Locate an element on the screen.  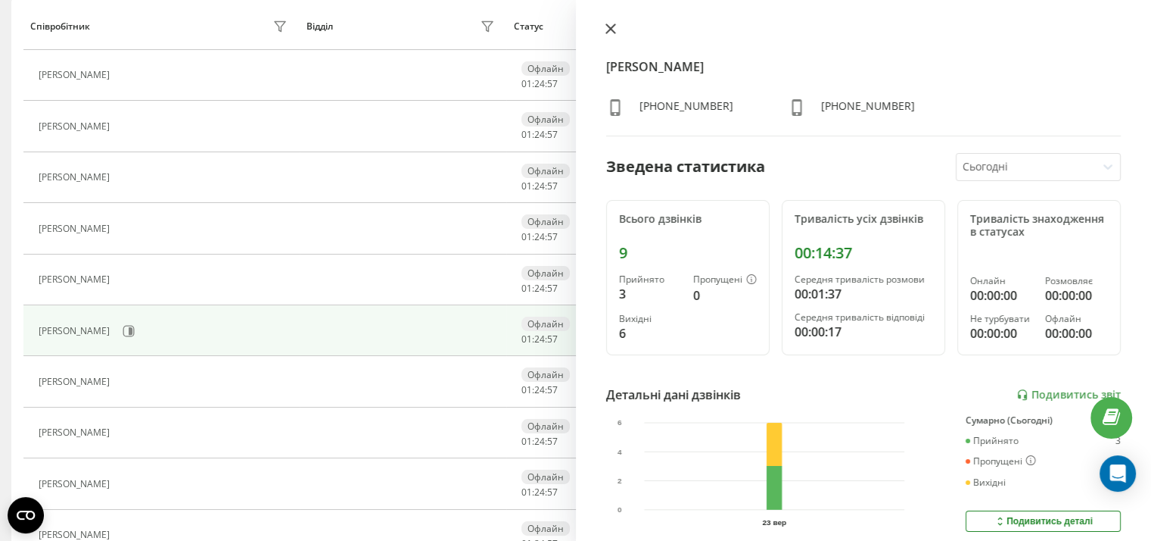
div: 00:14:37 is located at coordinates (864, 253).